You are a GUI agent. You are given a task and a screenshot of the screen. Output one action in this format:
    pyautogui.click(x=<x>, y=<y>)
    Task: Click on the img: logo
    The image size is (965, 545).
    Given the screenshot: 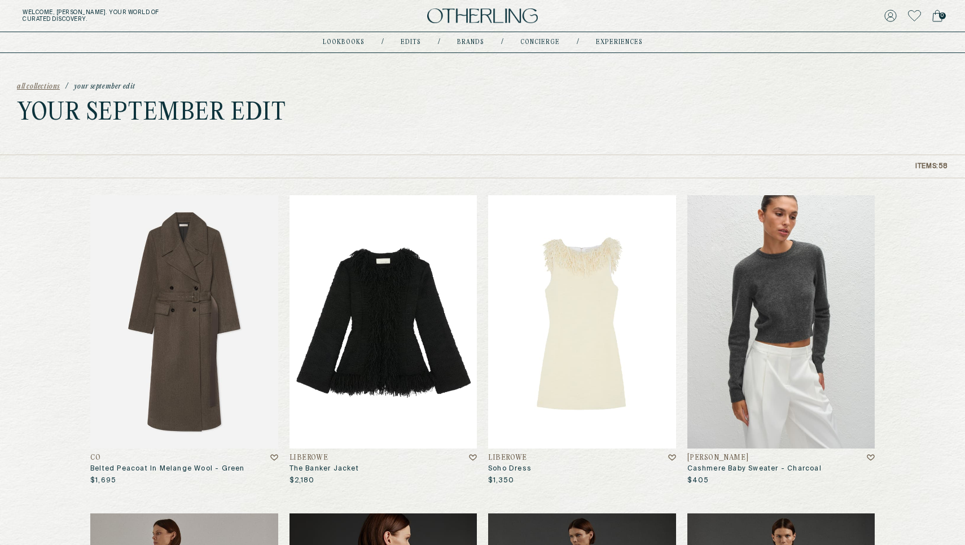 What is the action you would take?
    pyautogui.click(x=483, y=16)
    